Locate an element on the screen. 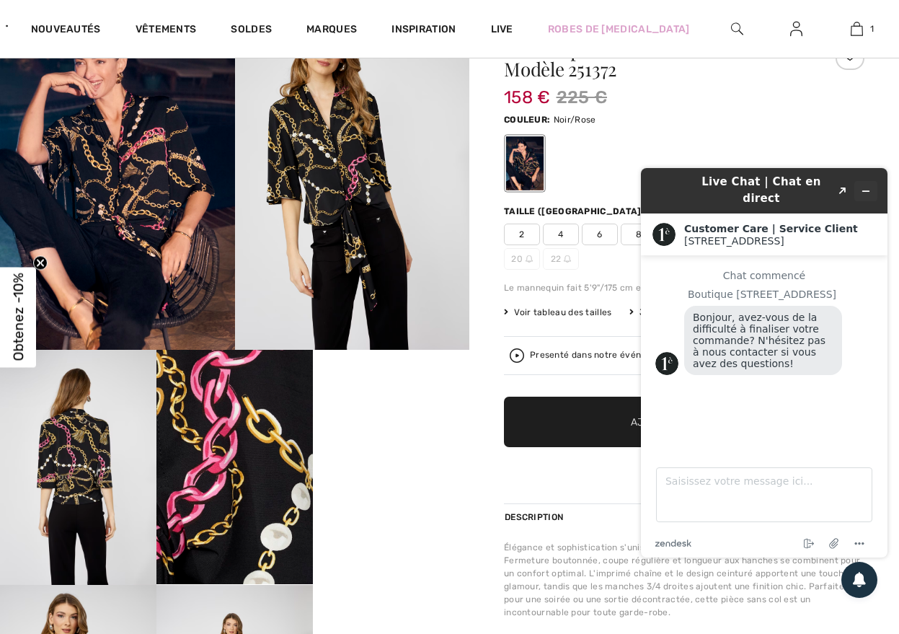 Image resolution: width=899 pixels, height=634 pixels. a: 1ère Avenue is located at coordinates (6, 26).